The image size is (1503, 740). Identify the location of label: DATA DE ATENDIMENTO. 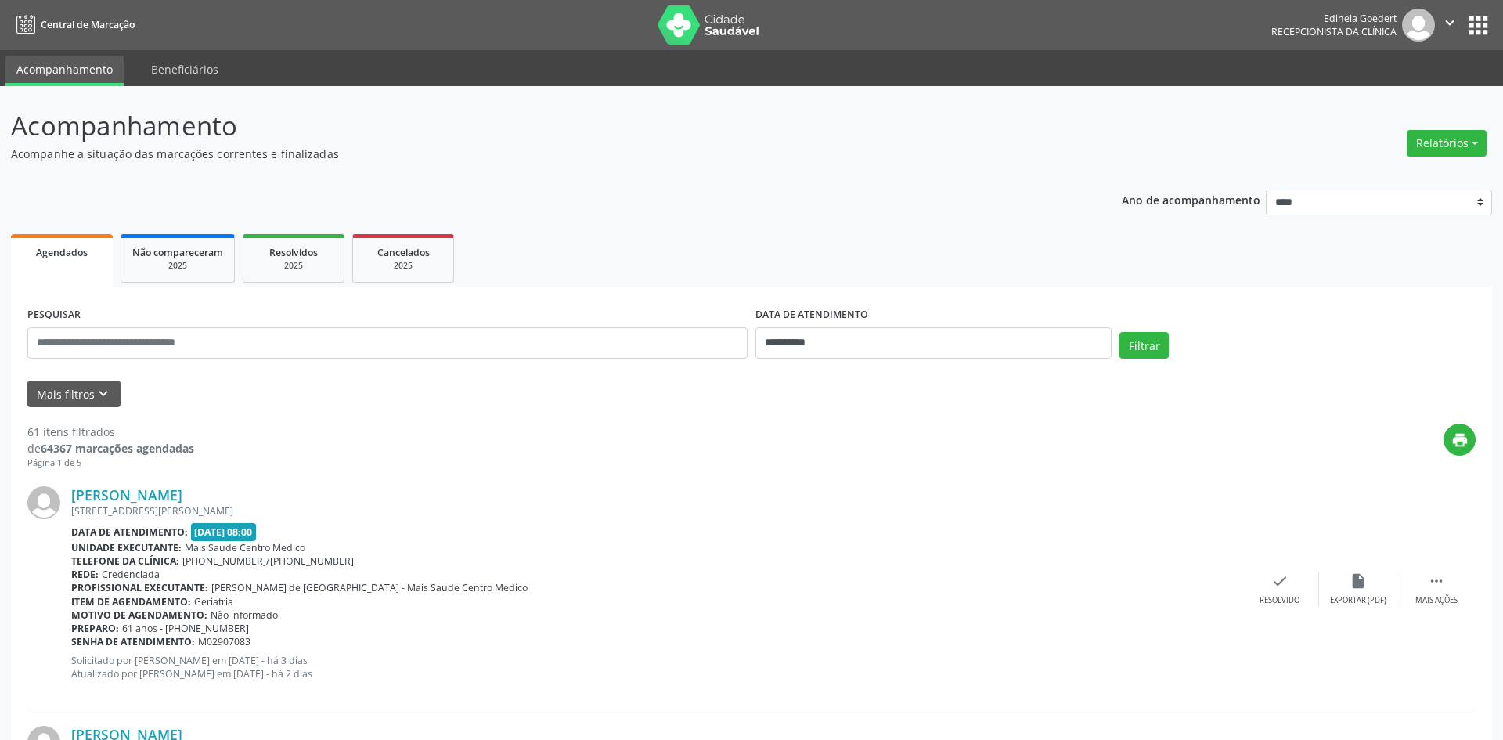
(812, 315).